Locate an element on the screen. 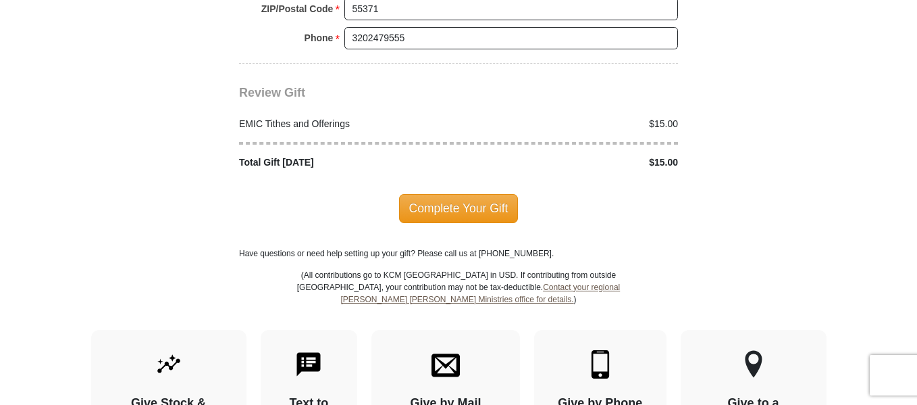 This screenshot has width=917, height=405. img: text-to-give.svg is located at coordinates (309, 364).